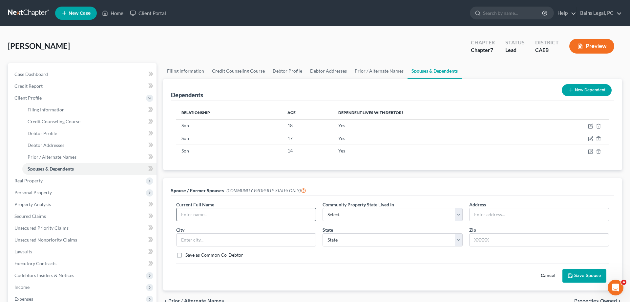 This screenshot has height=302, width=630. Describe the element at coordinates (46, 109) in the screenshot. I see `span: Filing Information` at that location.